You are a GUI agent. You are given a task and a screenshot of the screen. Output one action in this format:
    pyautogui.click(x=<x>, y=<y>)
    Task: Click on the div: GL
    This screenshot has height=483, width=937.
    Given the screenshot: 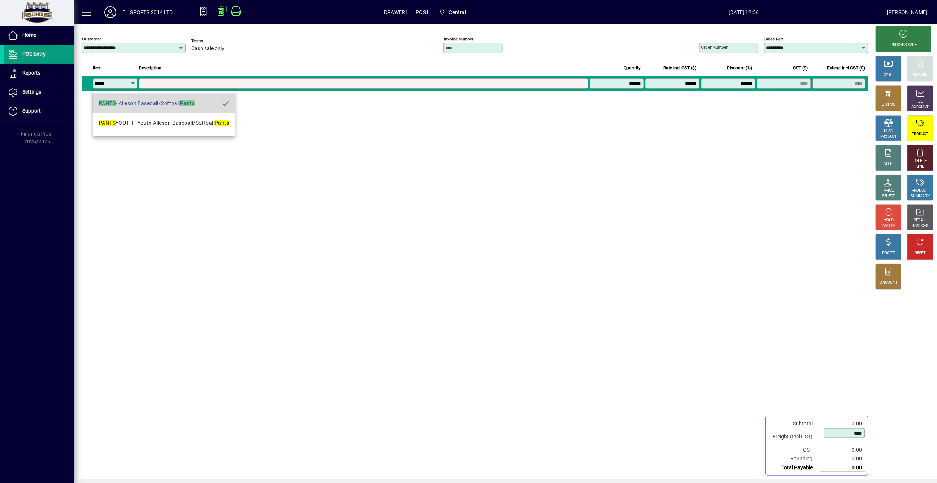 What is the action you would take?
    pyautogui.click(x=920, y=101)
    